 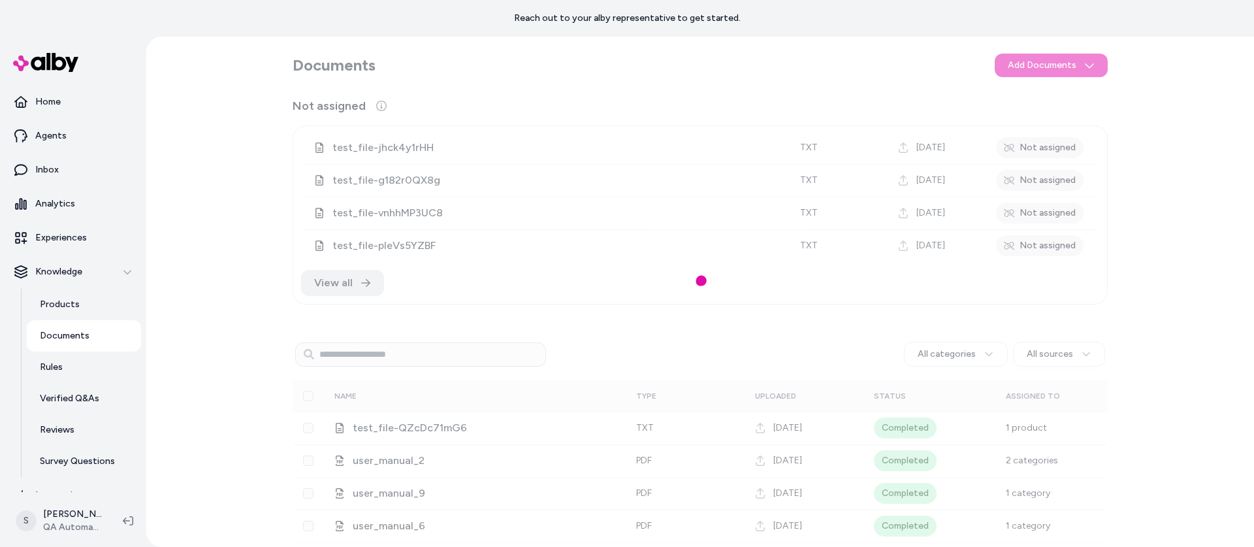 I want to click on p: Documents, so click(x=65, y=336).